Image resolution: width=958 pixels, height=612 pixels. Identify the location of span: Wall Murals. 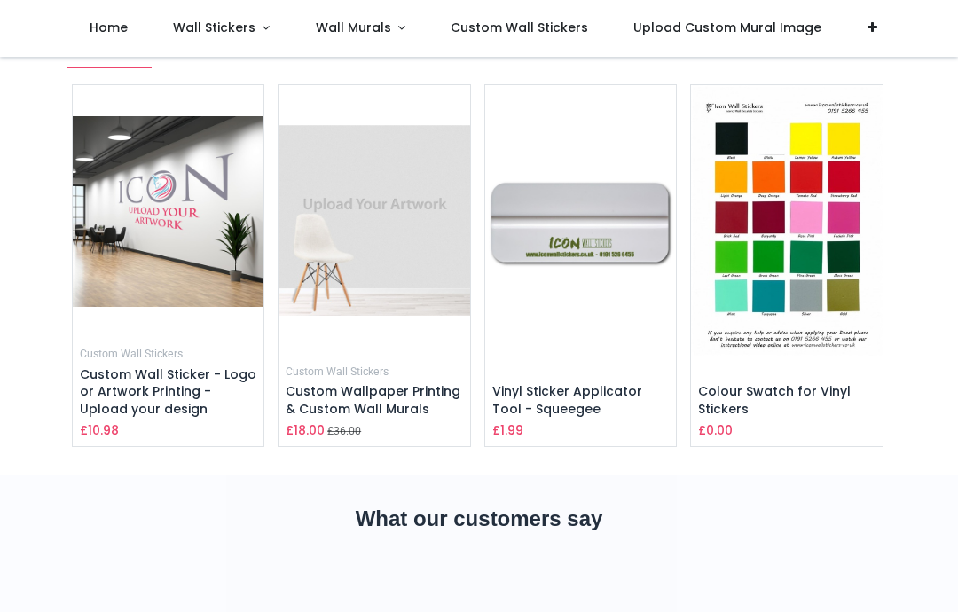
(353, 27).